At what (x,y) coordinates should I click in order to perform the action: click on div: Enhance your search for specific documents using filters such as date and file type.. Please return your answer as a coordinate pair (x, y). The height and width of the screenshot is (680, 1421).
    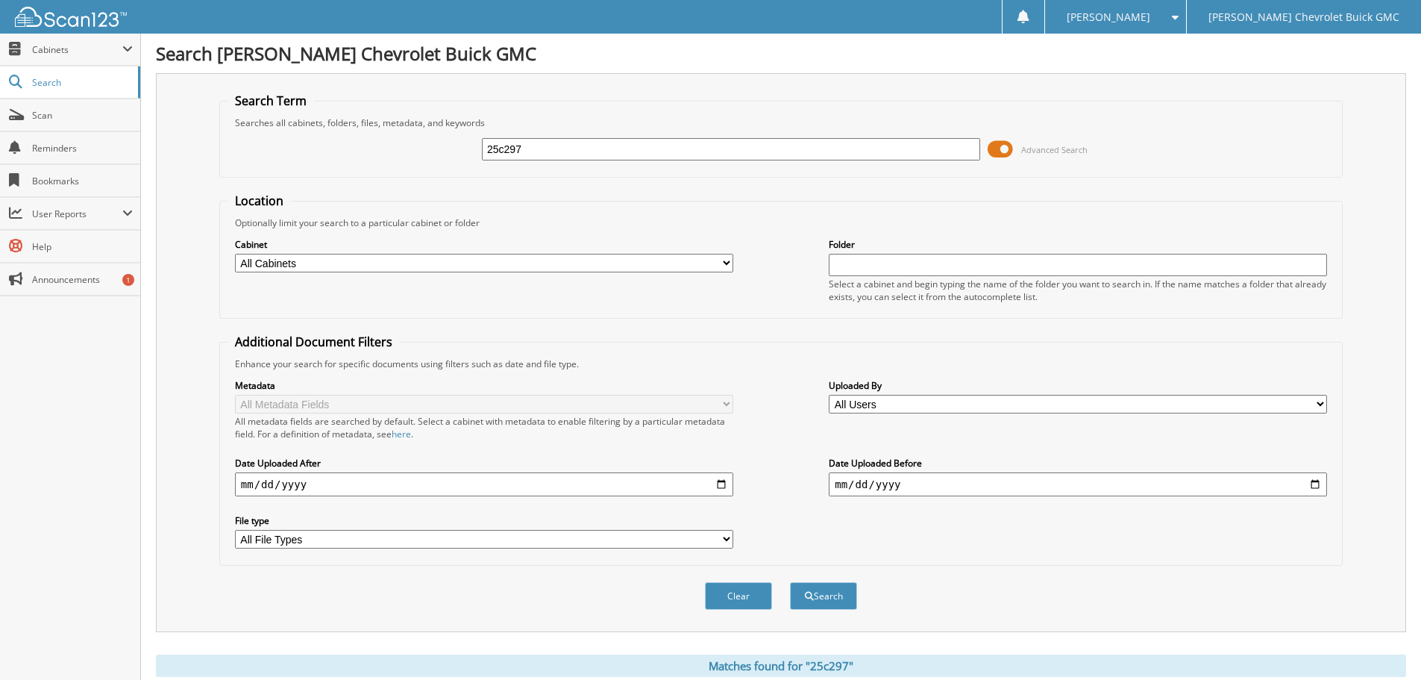
    Looking at the image, I should click on (781, 363).